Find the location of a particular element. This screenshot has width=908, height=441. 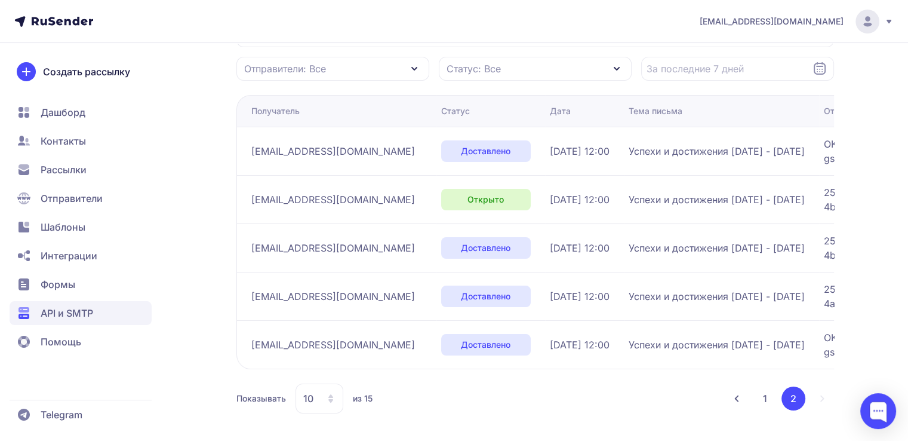

button: 2 is located at coordinates (793, 398).